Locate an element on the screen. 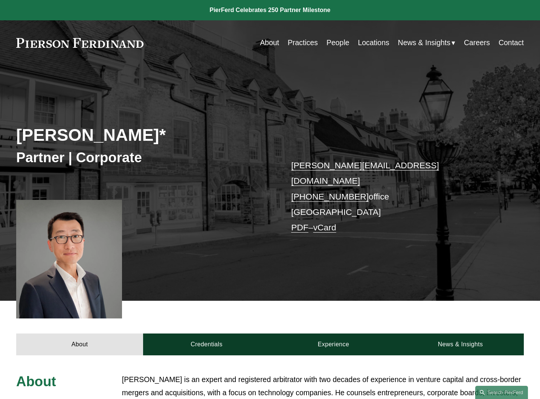  a: folder dropdown is located at coordinates (427, 43).